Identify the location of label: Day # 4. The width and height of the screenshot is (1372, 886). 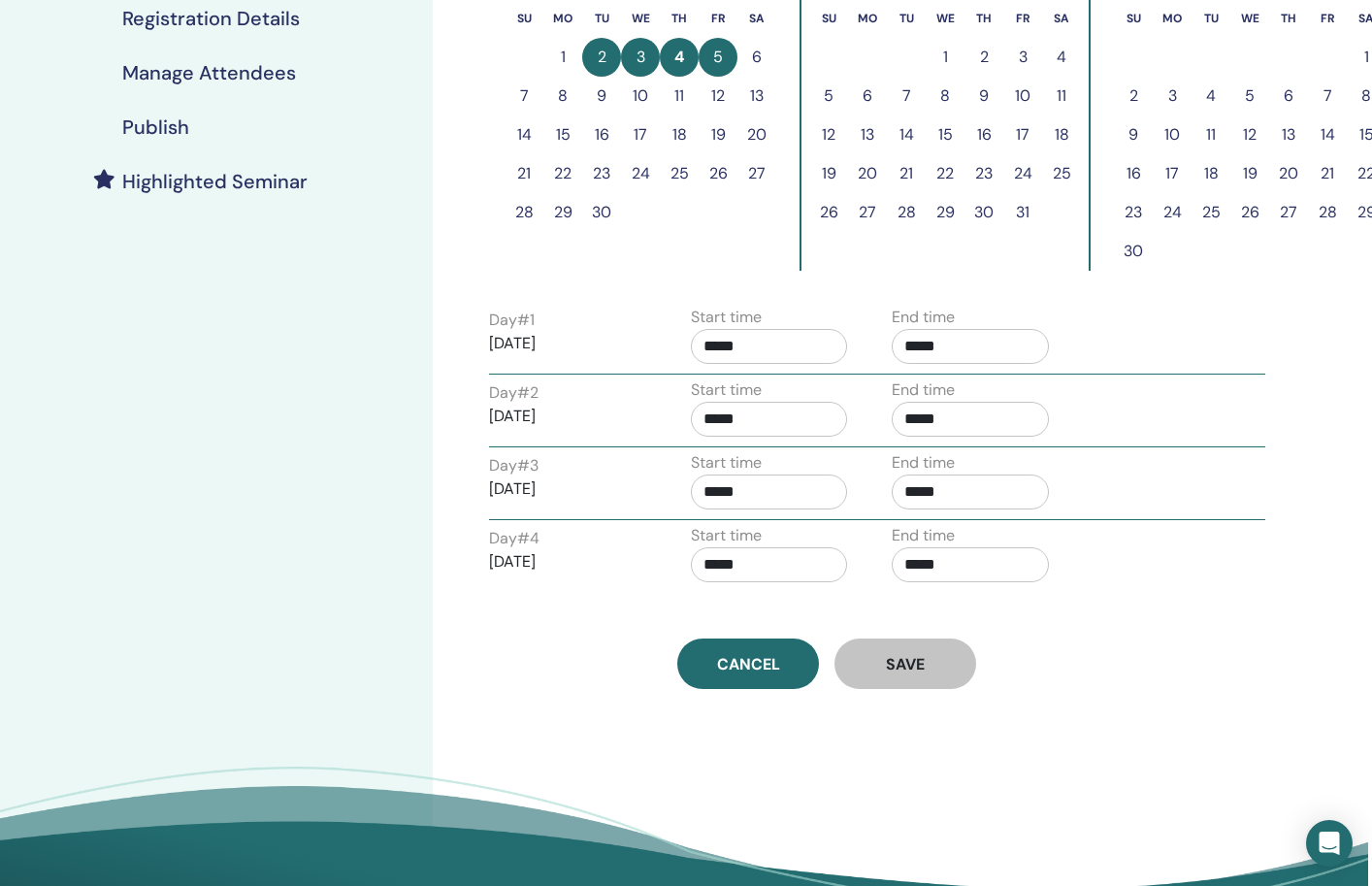
(515, 539).